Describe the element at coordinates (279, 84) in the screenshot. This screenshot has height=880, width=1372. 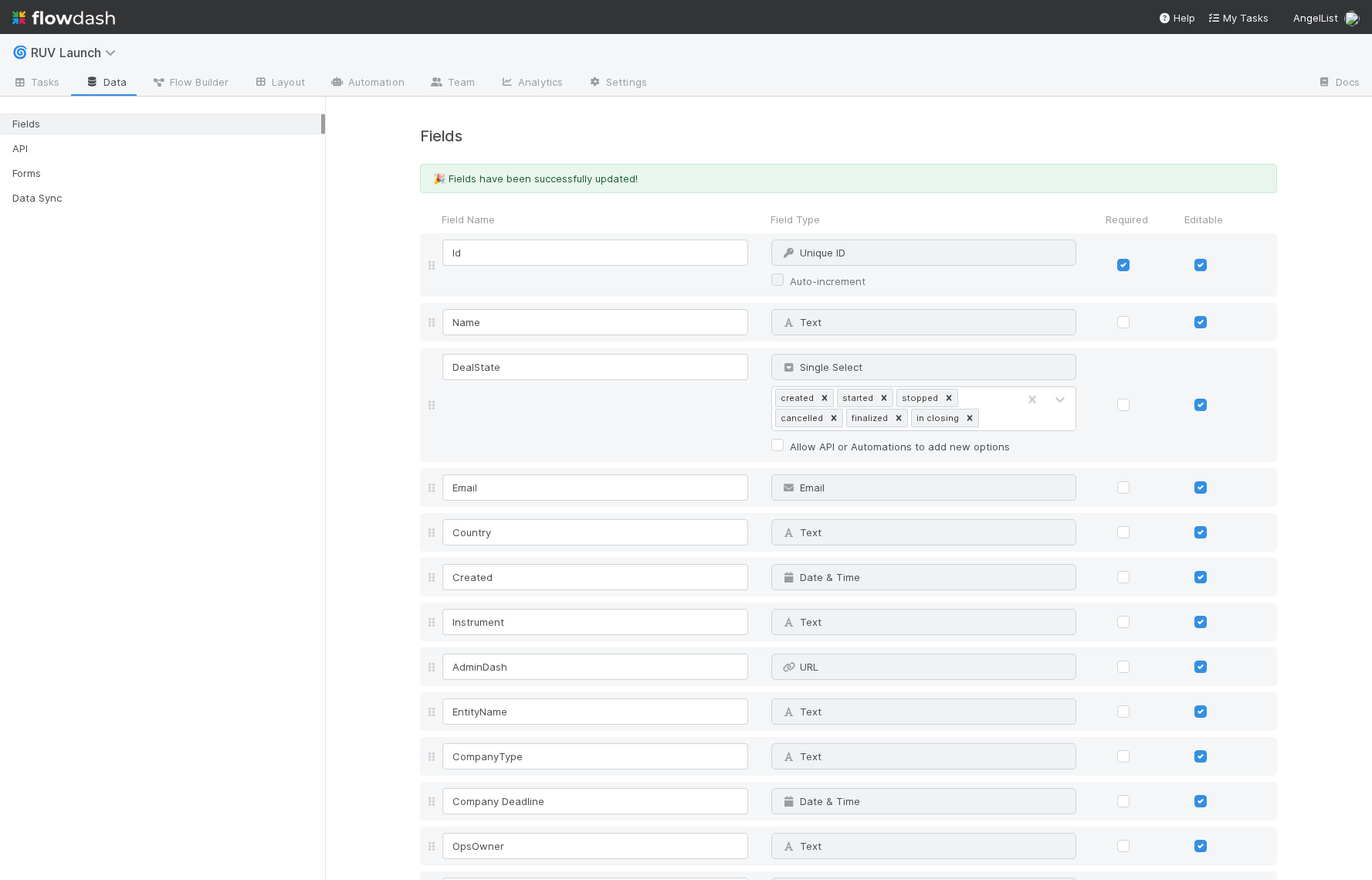
I see `a: Layout` at that location.